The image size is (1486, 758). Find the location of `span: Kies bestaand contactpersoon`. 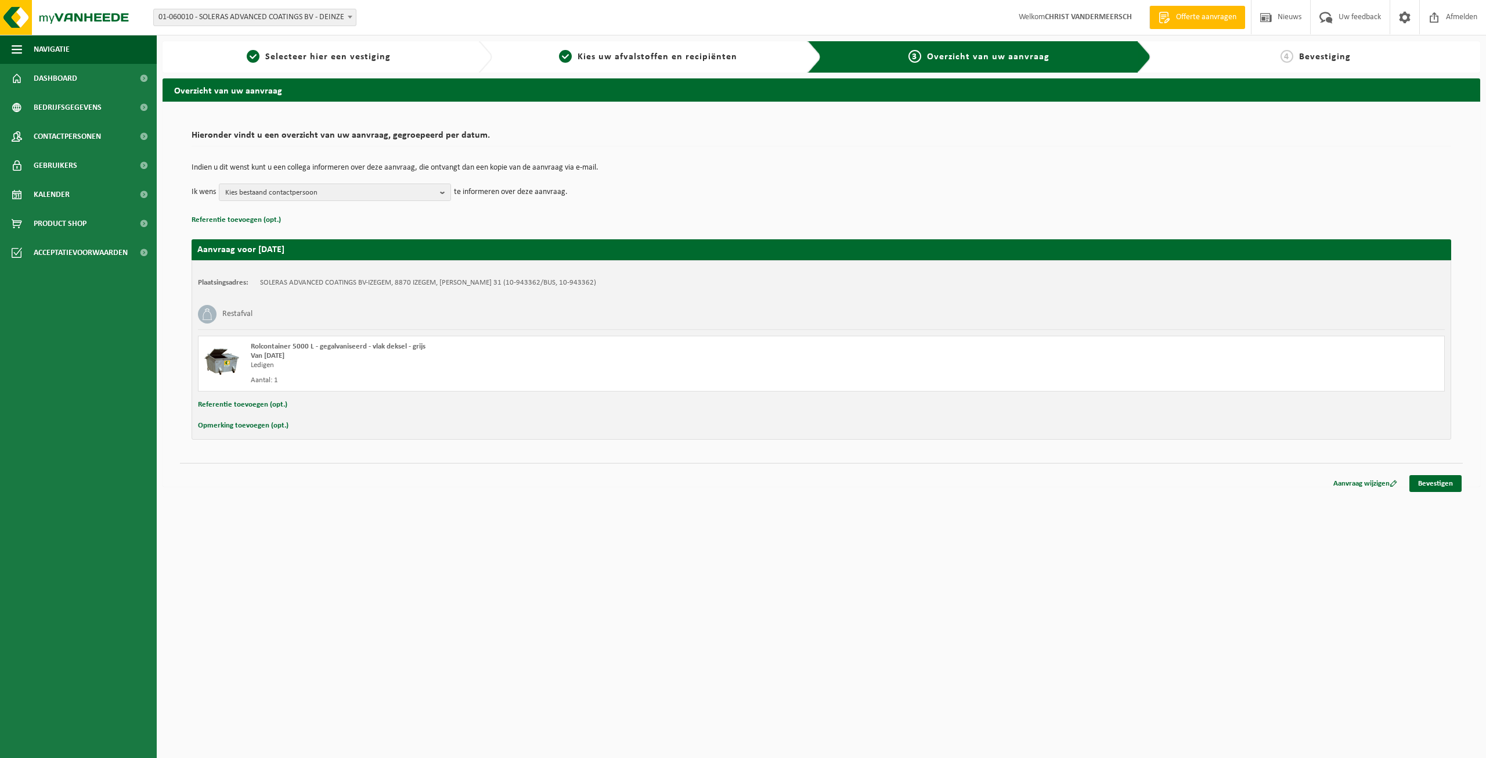

span: Kies bestaand contactpersoon is located at coordinates (330, 193).